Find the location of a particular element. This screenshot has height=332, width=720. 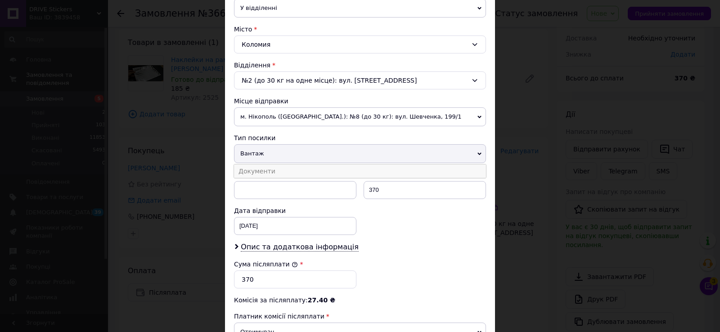

div: Комісія за післяплату: is located at coordinates (360, 300).